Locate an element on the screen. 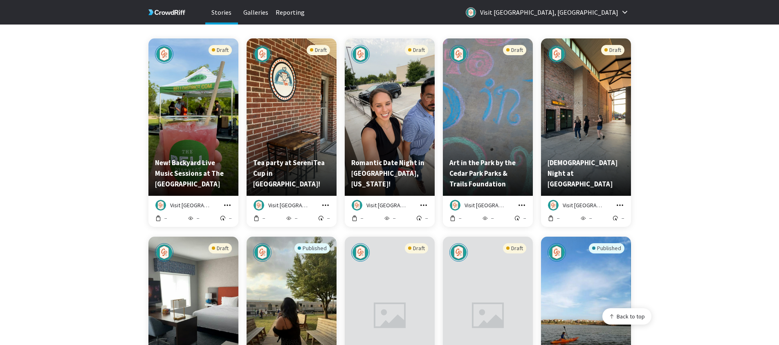 Image resolution: width=779 pixels, height=345 pixels. p: Romantic Date Night in Cedar Park, Texas! is located at coordinates (389, 173).